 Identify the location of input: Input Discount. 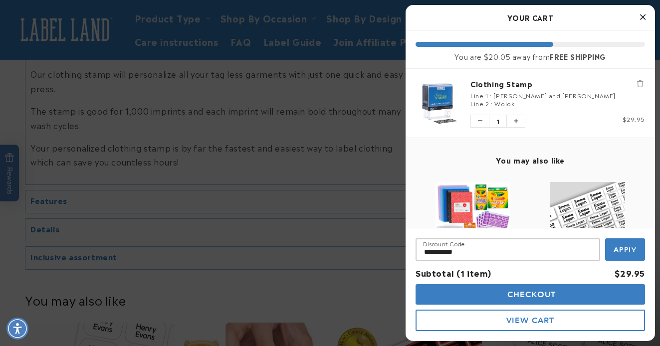
(508, 249).